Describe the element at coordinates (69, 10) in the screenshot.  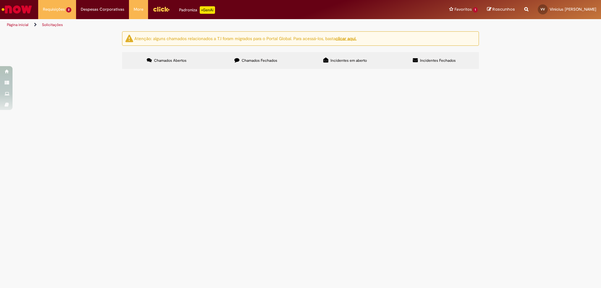
I see `span: 2` at that location.